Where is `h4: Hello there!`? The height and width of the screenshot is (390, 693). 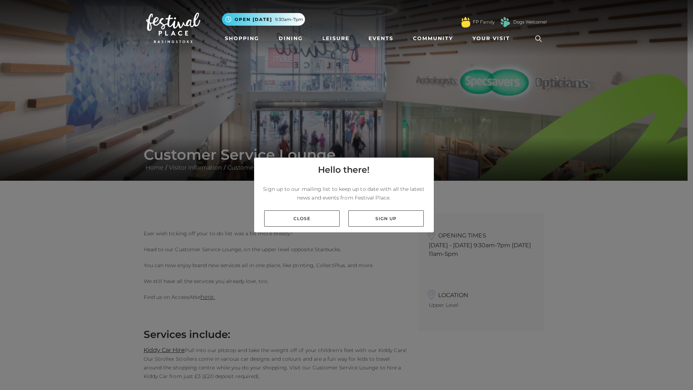
h4: Hello there! is located at coordinates (344, 170).